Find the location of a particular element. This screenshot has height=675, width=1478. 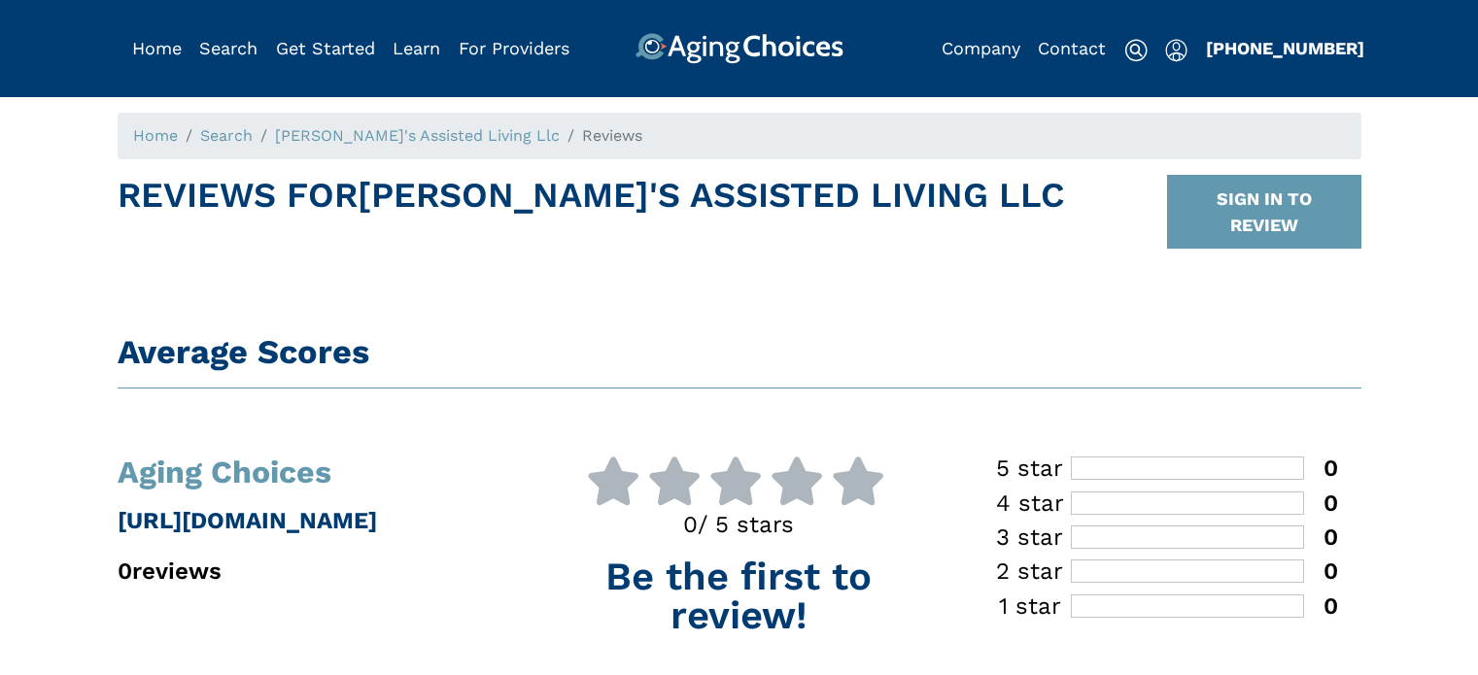

div: 1 star is located at coordinates (1029, 606).